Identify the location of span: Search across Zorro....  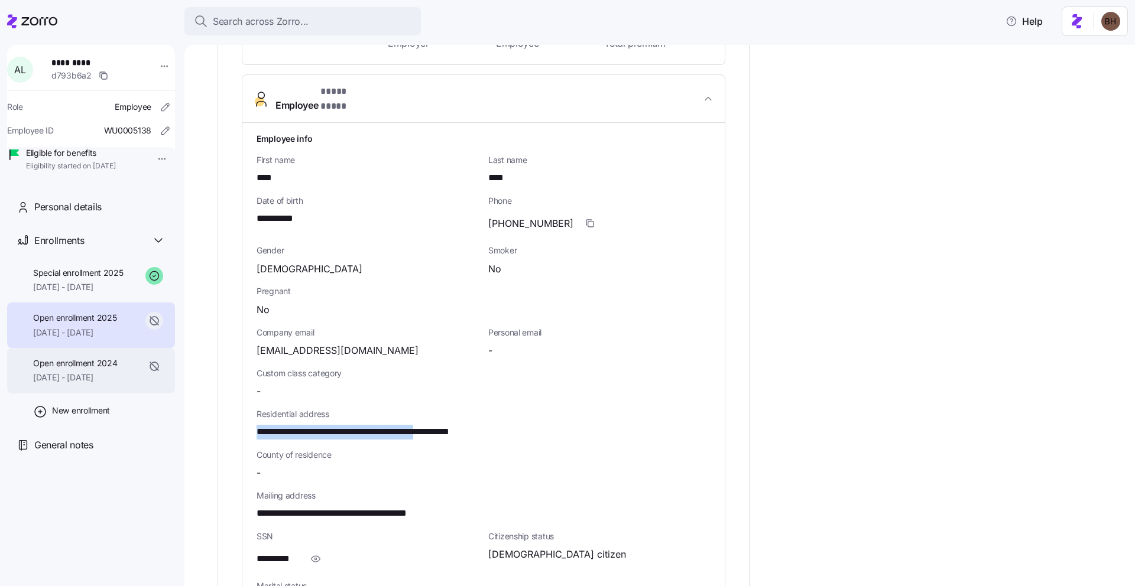
(261, 21).